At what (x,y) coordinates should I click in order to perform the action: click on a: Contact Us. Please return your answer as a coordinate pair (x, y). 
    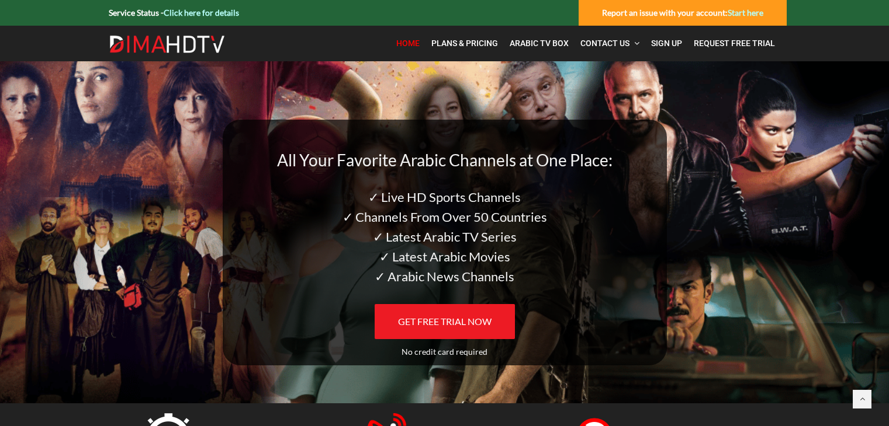
    Looking at the image, I should click on (609, 43).